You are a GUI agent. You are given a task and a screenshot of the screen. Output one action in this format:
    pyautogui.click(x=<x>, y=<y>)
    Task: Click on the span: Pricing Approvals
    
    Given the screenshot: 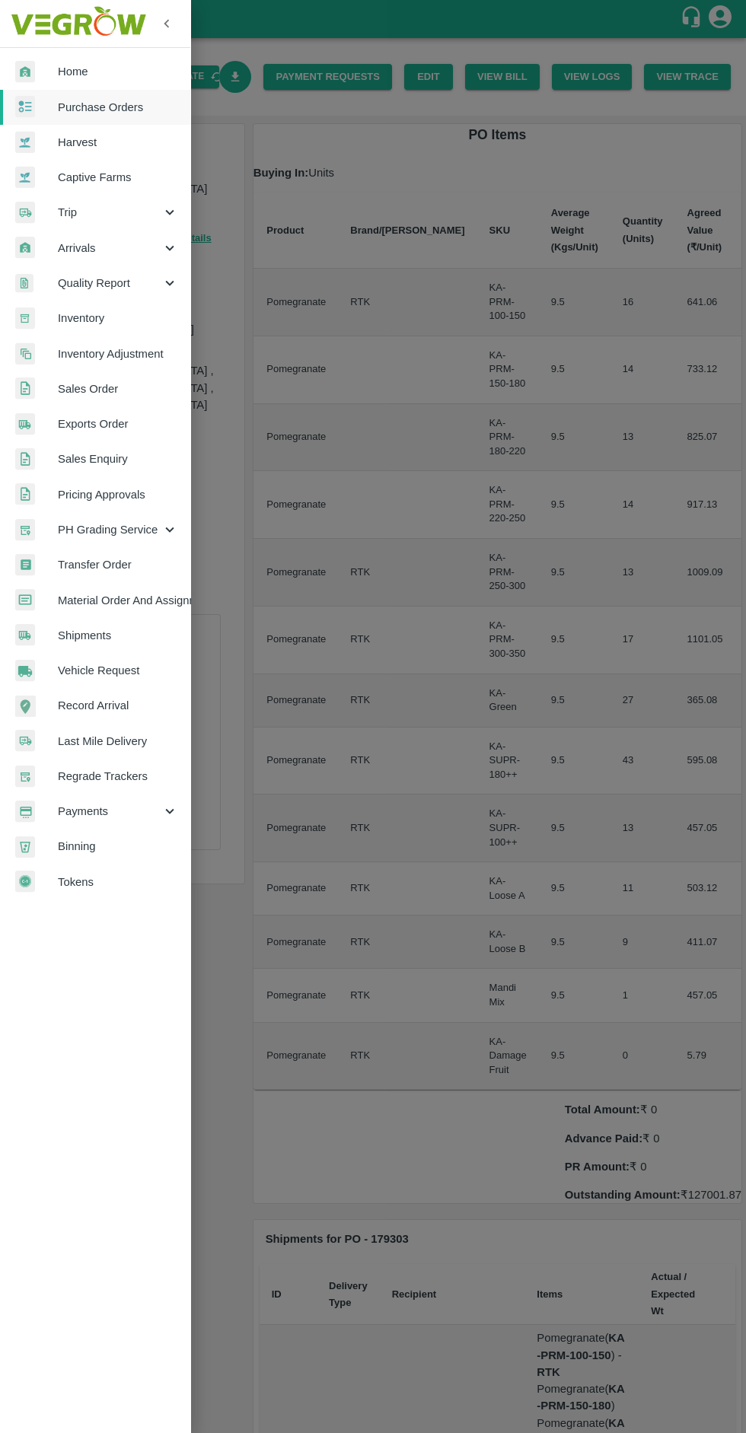 What is the action you would take?
    pyautogui.click(x=118, y=495)
    